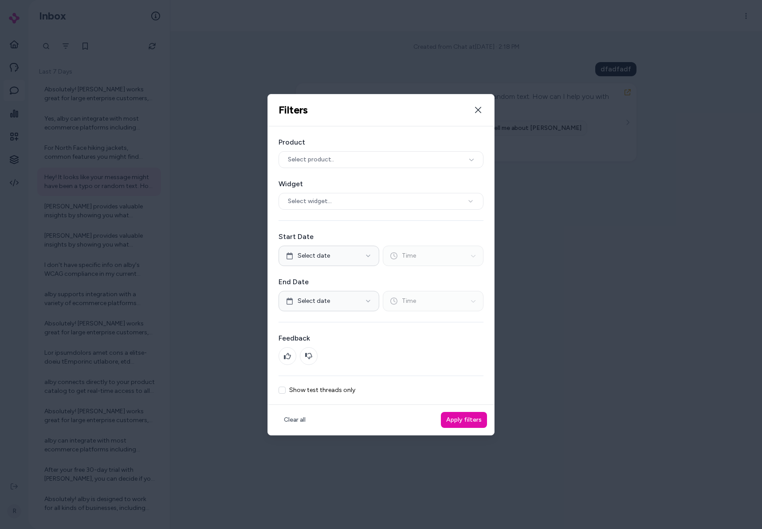  What do you see at coordinates (464, 420) in the screenshot?
I see `button: Apply filters` at bounding box center [464, 420].